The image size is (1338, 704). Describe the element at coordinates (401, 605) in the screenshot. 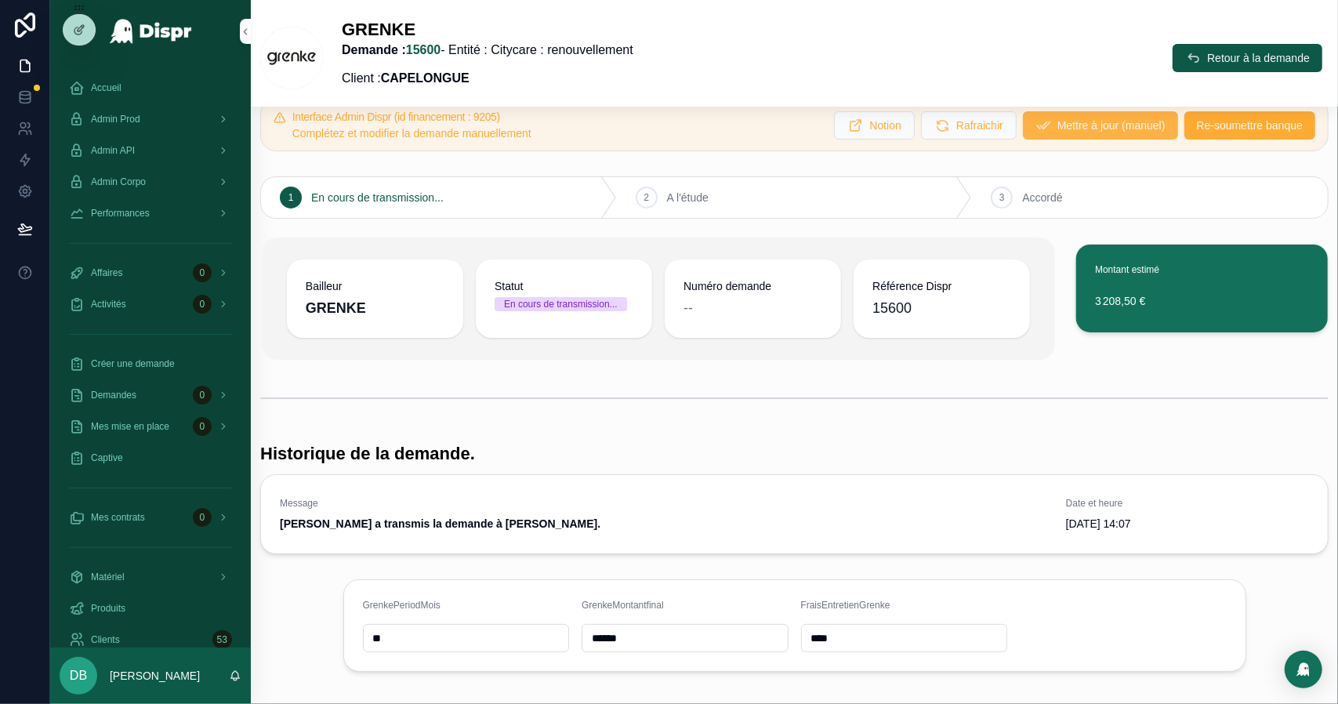

I see `span: GrenkePeriodMois` at that location.